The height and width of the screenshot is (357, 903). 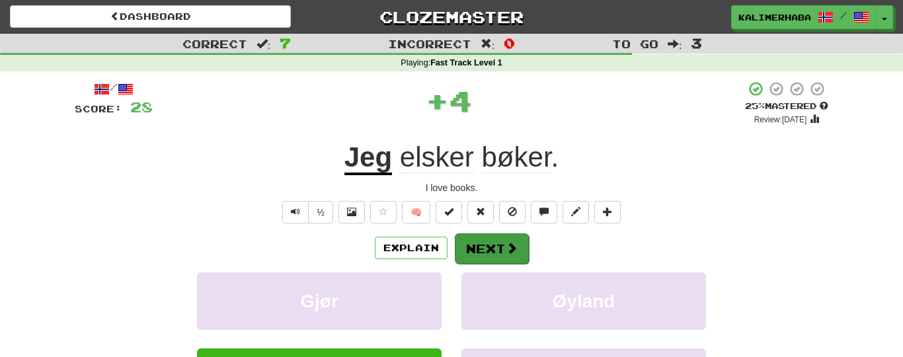 What do you see at coordinates (774, 17) in the screenshot?
I see `span: Kalimerhaba` at bounding box center [774, 17].